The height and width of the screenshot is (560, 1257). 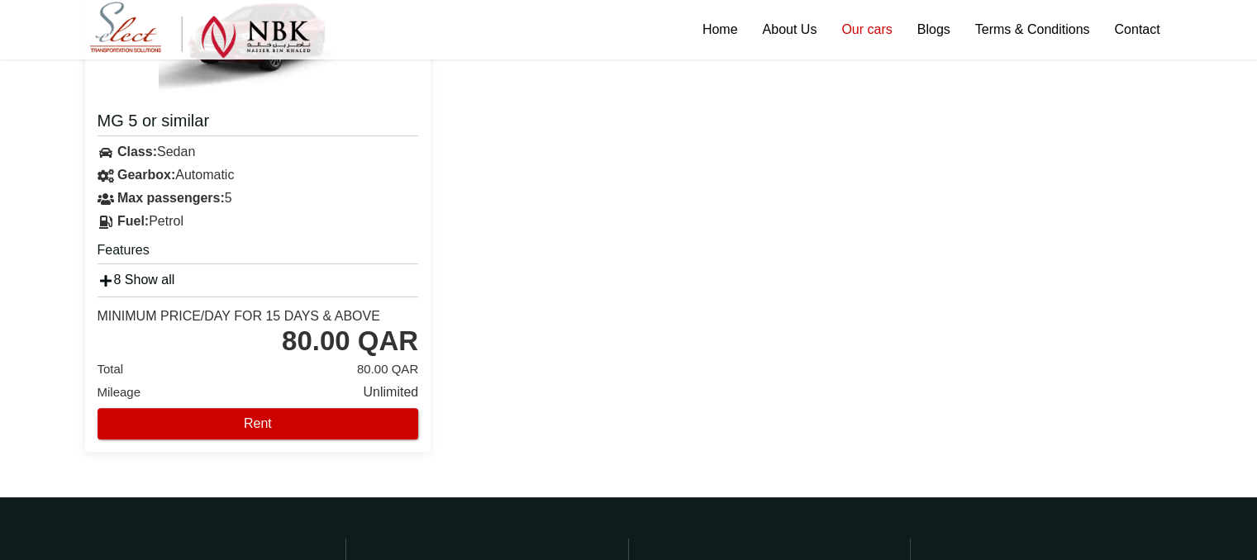 I want to click on div: Automatic, so click(x=258, y=175).